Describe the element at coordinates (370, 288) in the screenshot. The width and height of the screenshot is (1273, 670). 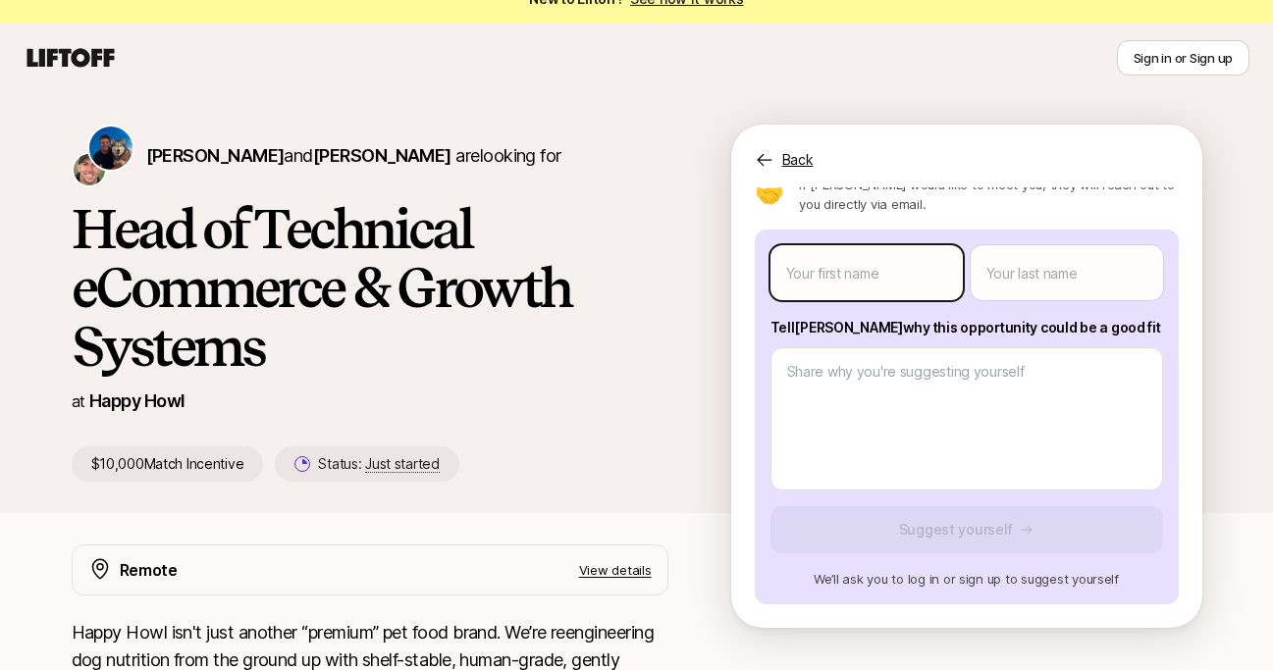
I see `h1: Head of Technical eCommerce & Growth Systems` at that location.